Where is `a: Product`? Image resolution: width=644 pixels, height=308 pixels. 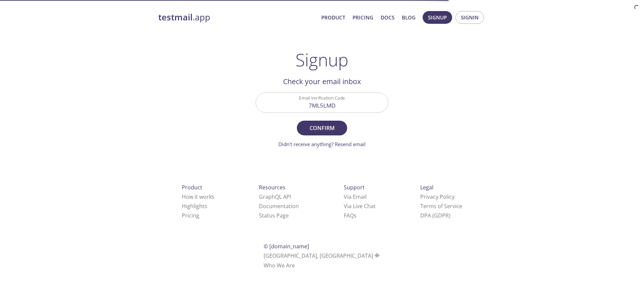 a: Product is located at coordinates (333, 17).